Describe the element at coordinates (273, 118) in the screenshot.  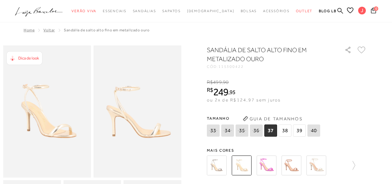
I see `button: Guia de Tamanhos` at that location.